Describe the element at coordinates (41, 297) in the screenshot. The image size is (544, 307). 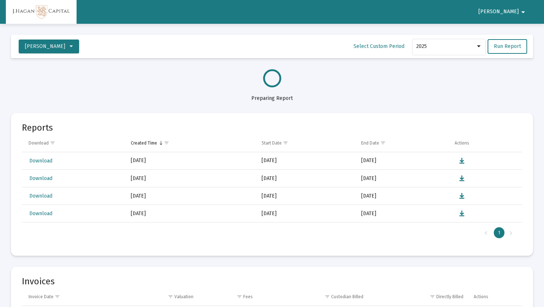
I see `div: Invoice Date` at that location.